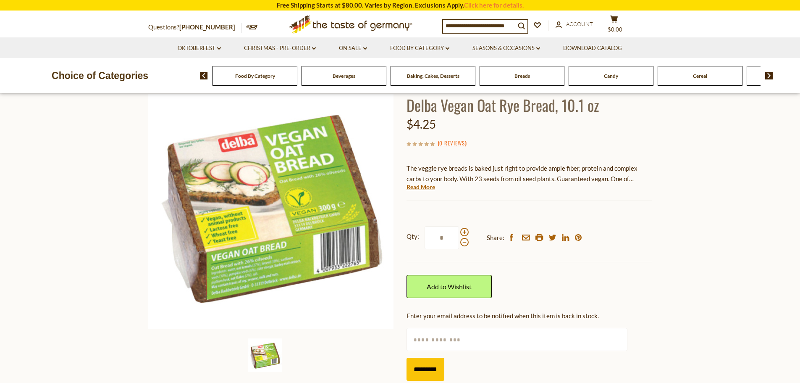 This screenshot has width=800, height=383. What do you see at coordinates (204, 76) in the screenshot?
I see `img: previous arrow` at bounding box center [204, 76].